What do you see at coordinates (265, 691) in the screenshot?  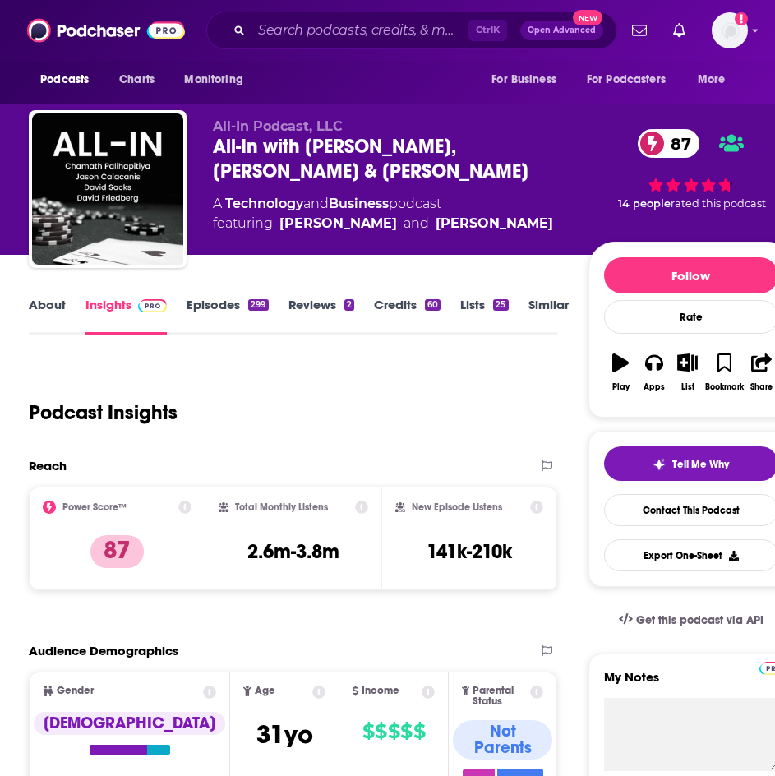 I see `span: Age` at bounding box center [265, 691].